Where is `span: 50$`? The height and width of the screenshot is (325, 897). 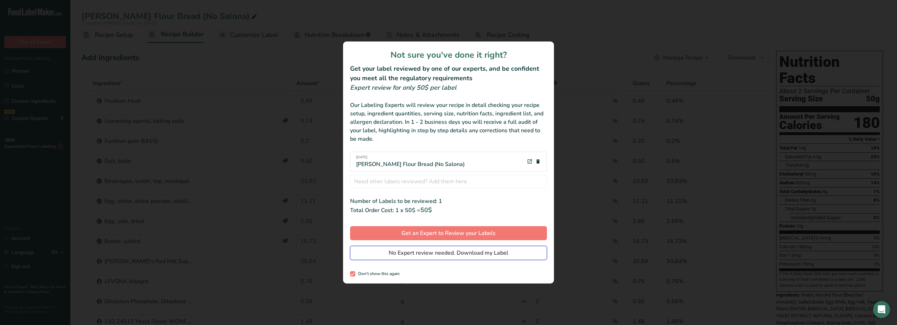 span: 50$ is located at coordinates (426, 210).